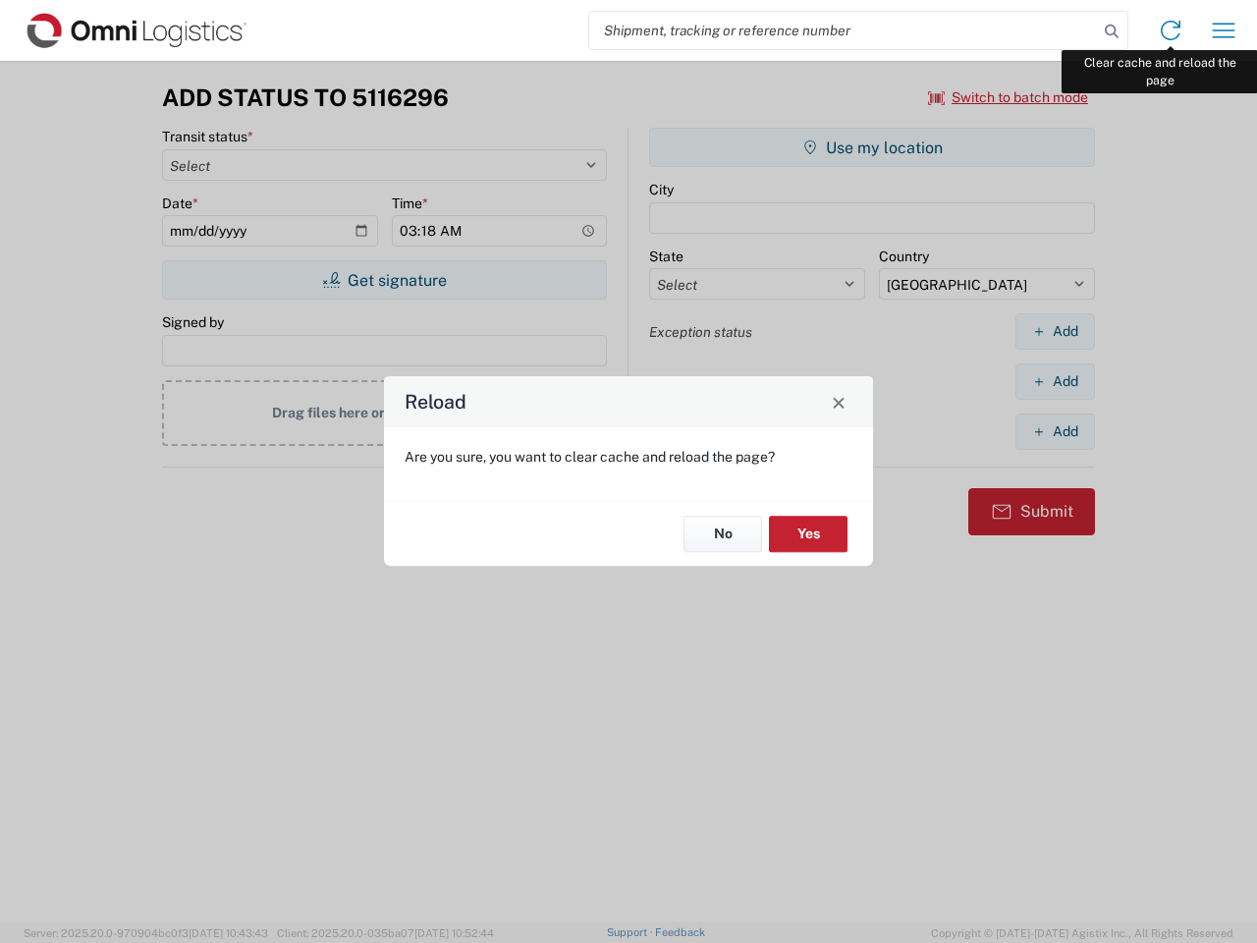 Image resolution: width=1257 pixels, height=943 pixels. What do you see at coordinates (844, 30) in the screenshot?
I see `input: Shipment, tracking or reference number` at bounding box center [844, 30].